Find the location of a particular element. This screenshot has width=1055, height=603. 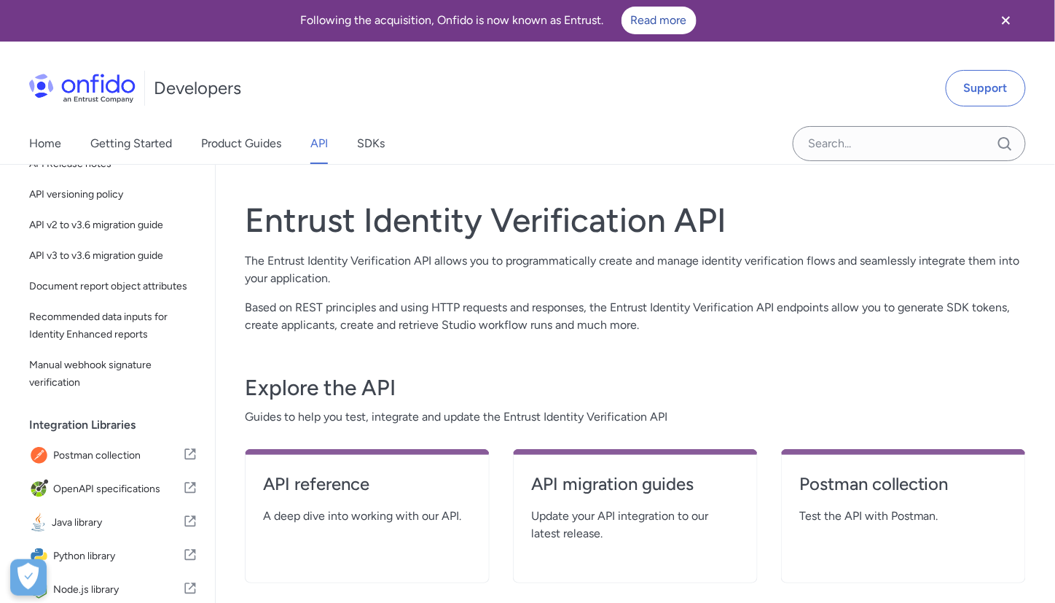

a: API versioning policy is located at coordinates (113, 195).